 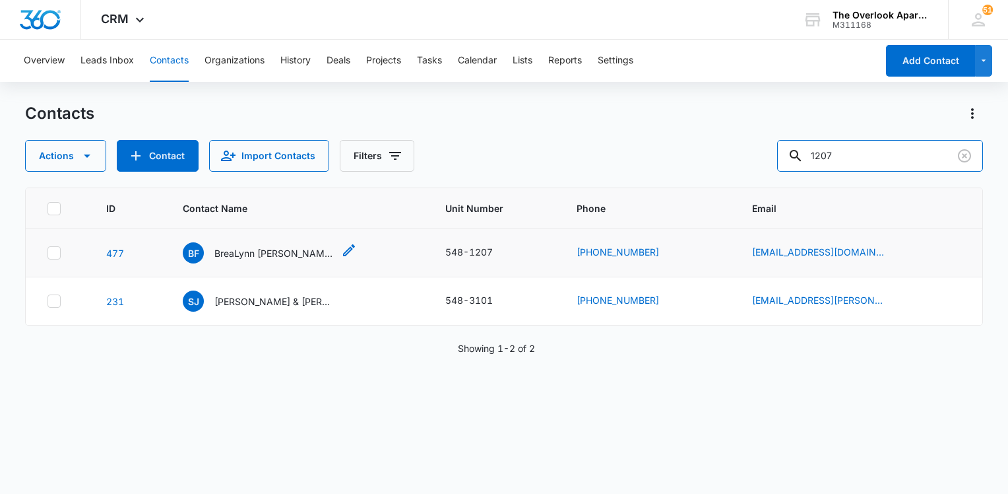 What do you see at coordinates (630, 253) in the screenshot?
I see `div: Phone - (970) 889-9516 - Select to Edit Field` at bounding box center [630, 253].